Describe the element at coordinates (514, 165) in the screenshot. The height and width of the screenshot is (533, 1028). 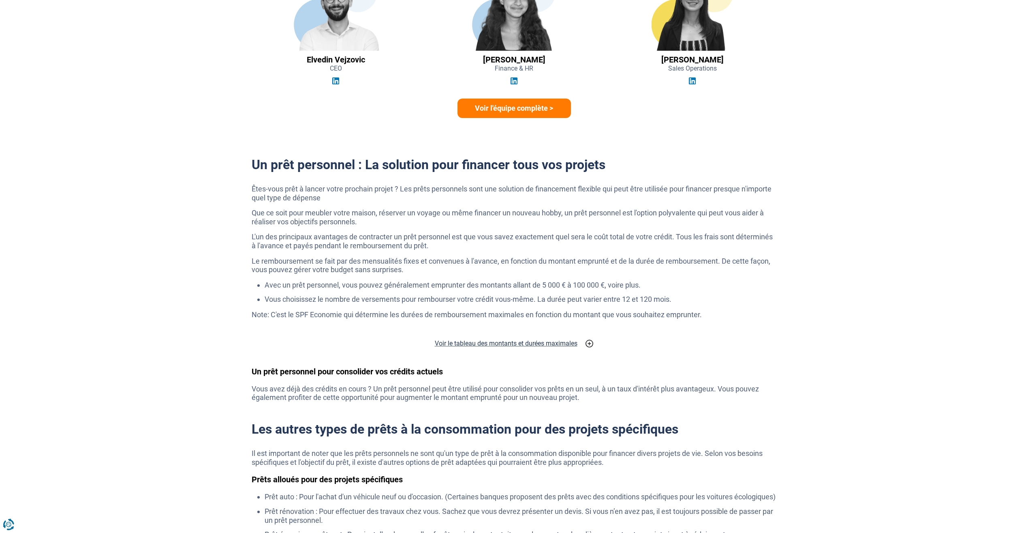
I see `h2: Un prêt personnel : La solution pour financer tous vos projets` at that location.